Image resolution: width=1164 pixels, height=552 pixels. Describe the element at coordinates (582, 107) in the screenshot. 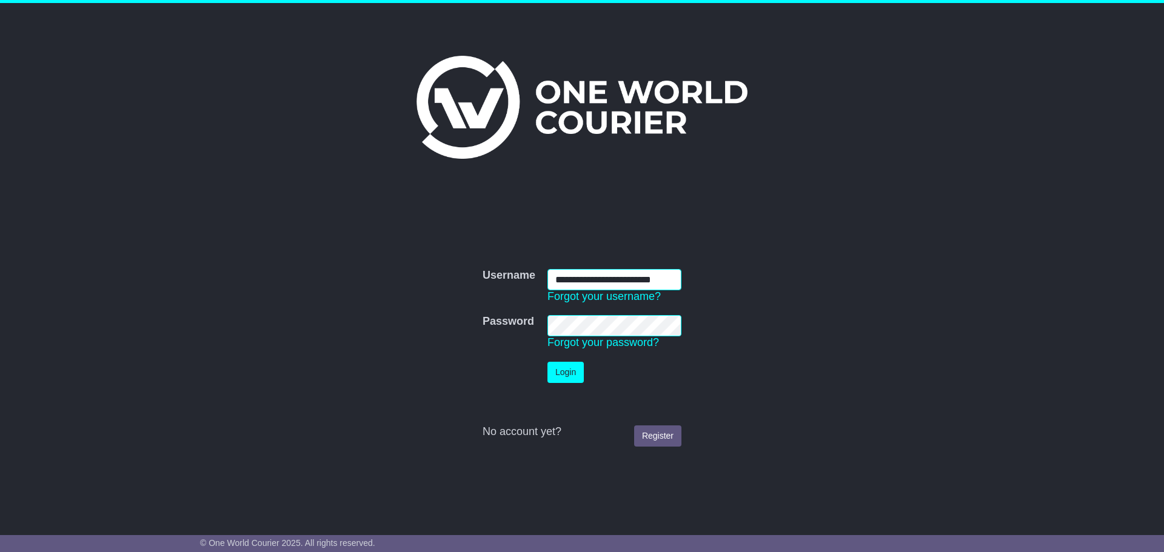

I see `img: One World` at that location.